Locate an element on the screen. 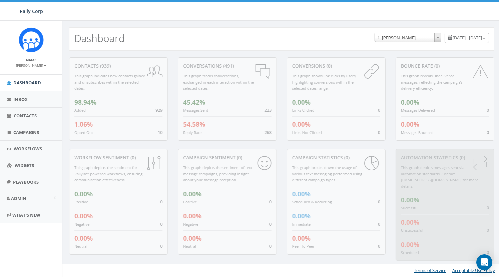 The image size is (499, 277). span: Rally Corp is located at coordinates (31, 11).